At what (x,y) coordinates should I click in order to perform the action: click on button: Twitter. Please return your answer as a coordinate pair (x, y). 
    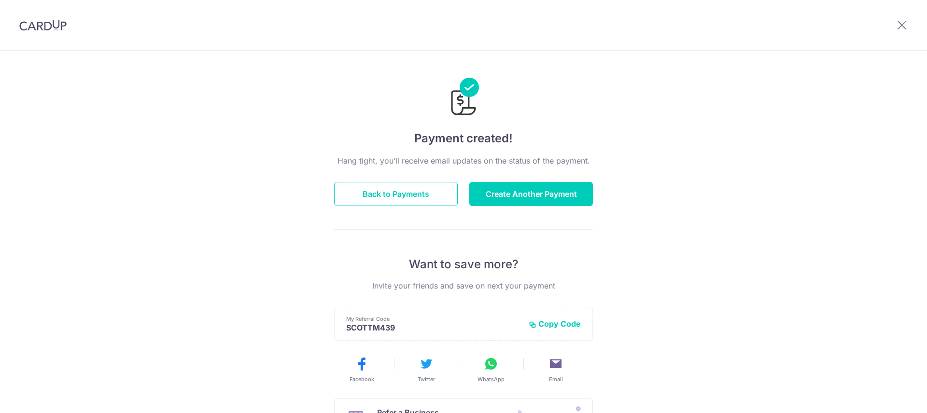
    Looking at the image, I should click on (426, 370).